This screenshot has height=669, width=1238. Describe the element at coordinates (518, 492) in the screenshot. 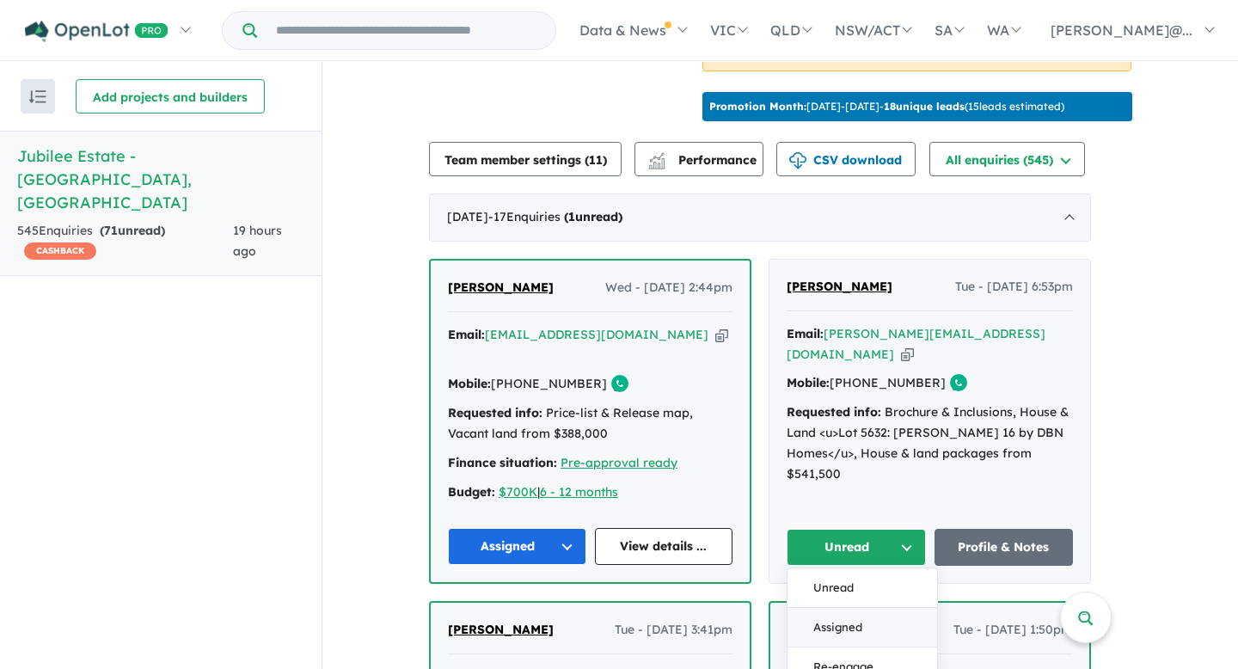

I see `u: $700K` at that location.